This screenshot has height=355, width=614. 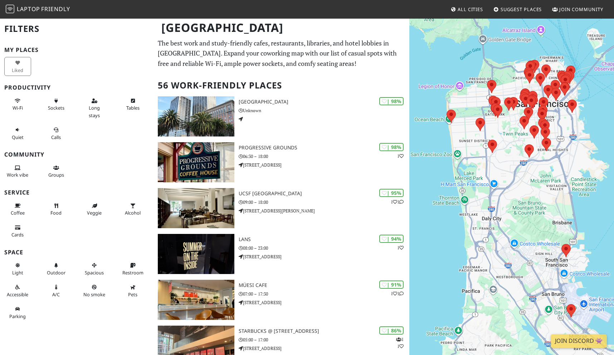 What do you see at coordinates (56, 171) in the screenshot?
I see `button: Groups` at bounding box center [56, 171].